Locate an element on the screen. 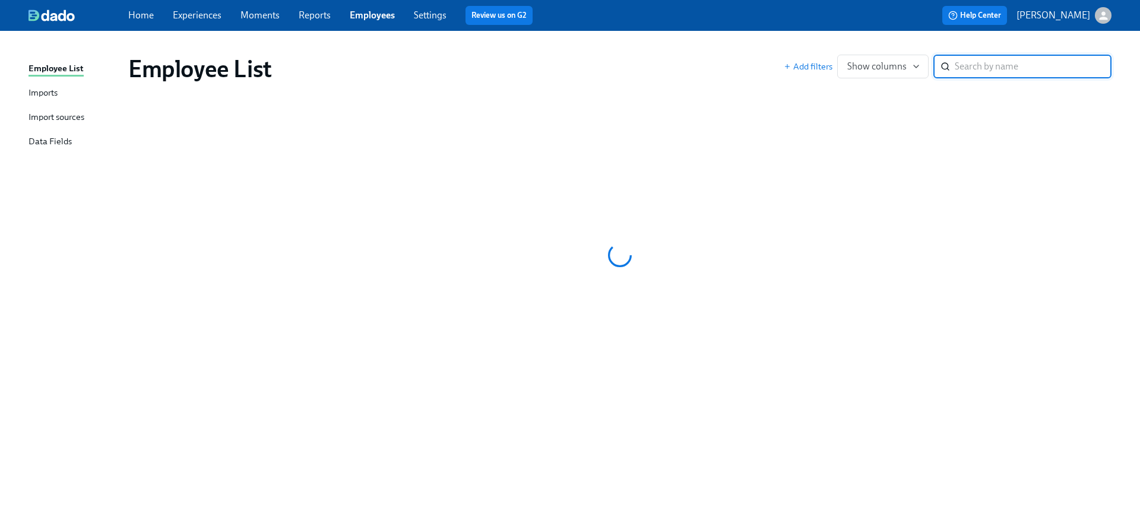  button: Review us on G2 is located at coordinates (499, 15).